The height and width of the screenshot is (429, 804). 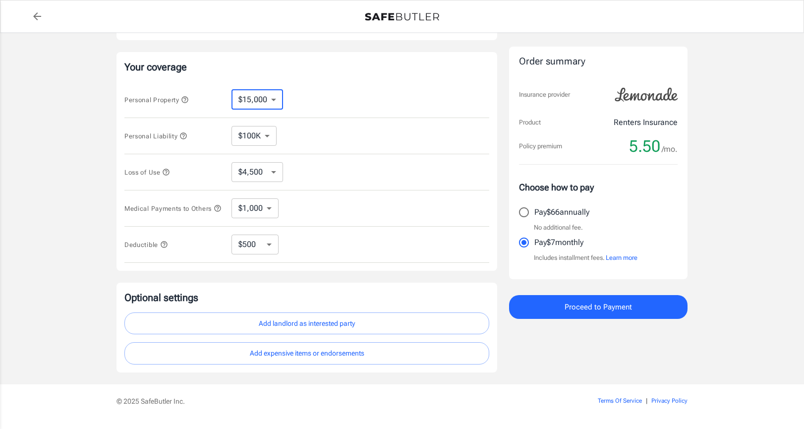 What do you see at coordinates (621, 258) in the screenshot?
I see `button: Learn more` at bounding box center [621, 258].